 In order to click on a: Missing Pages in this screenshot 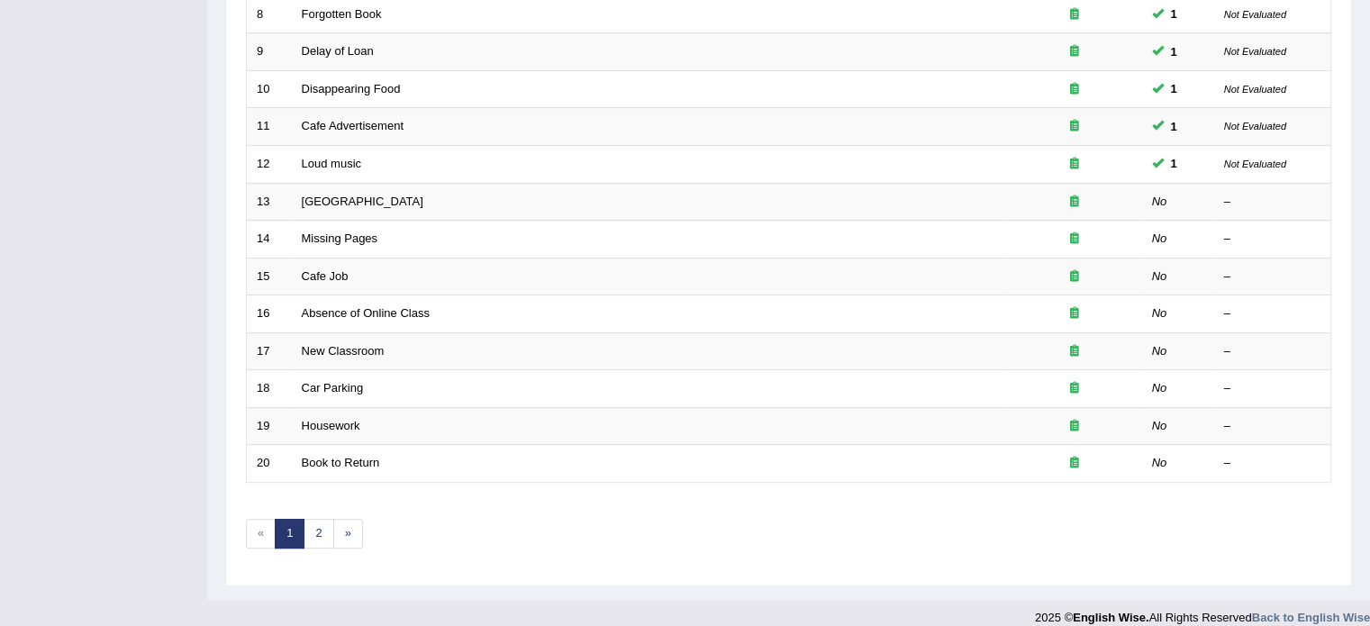, I will do `click(339, 238)`.